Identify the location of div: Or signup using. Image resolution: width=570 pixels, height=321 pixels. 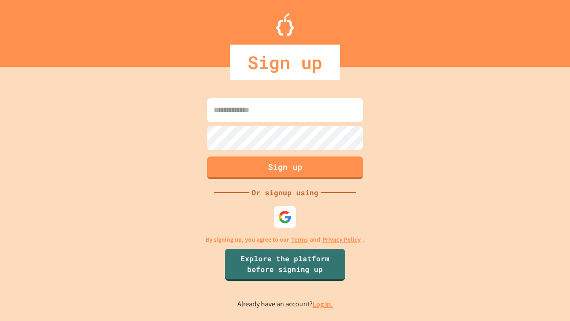
(285, 193).